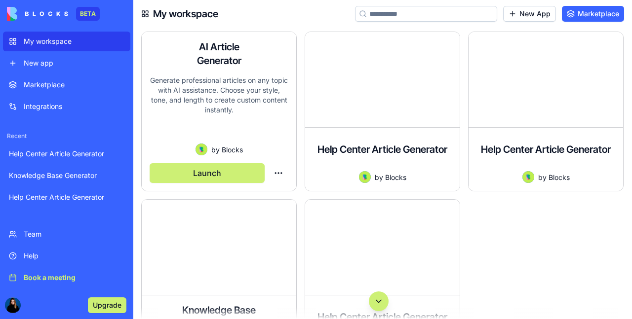 This screenshot has width=632, height=319. Describe the element at coordinates (67, 278) in the screenshot. I see `a: Book a meeting` at that location.